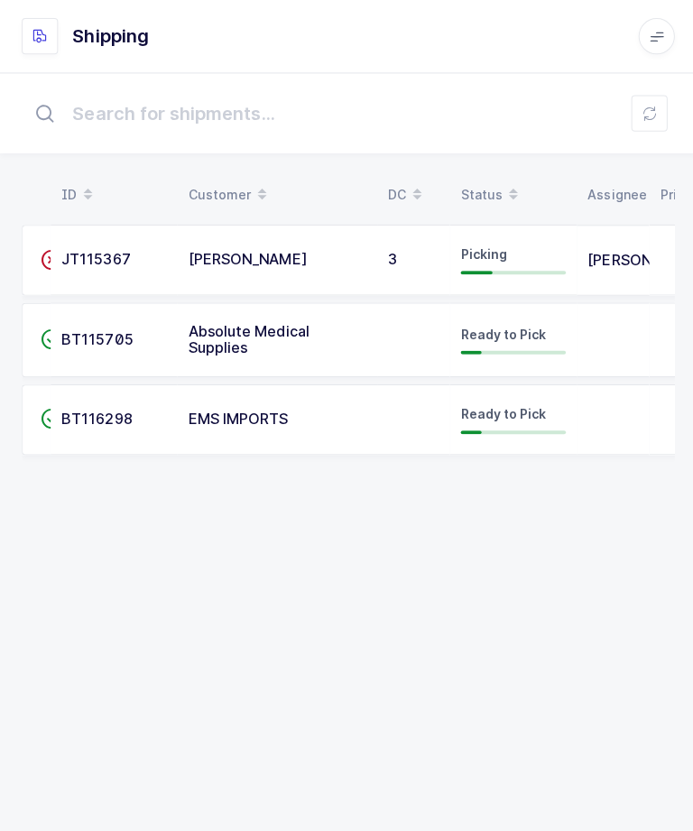 This screenshot has width=693, height=831. Describe the element at coordinates (96, 258) in the screenshot. I see `span: JT115367` at that location.